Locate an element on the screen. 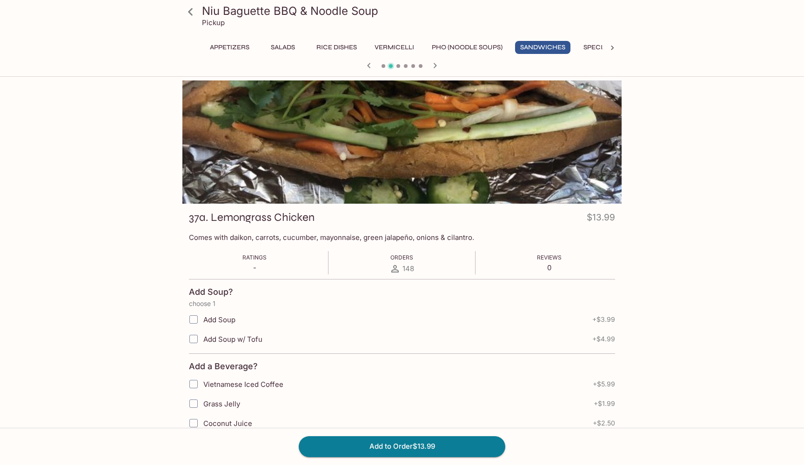  span: Orders is located at coordinates (401, 257).